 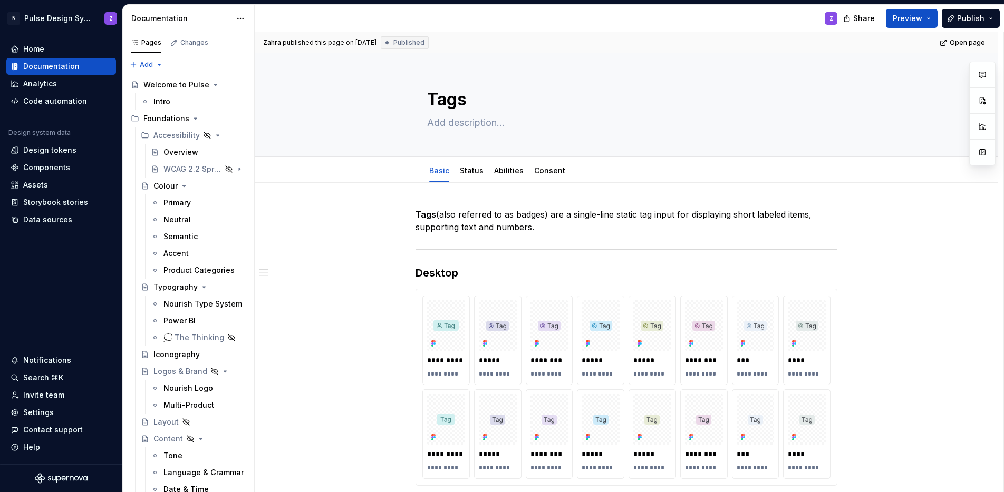 What do you see at coordinates (61, 378) in the screenshot?
I see `button: Search ⌘K` at bounding box center [61, 378].